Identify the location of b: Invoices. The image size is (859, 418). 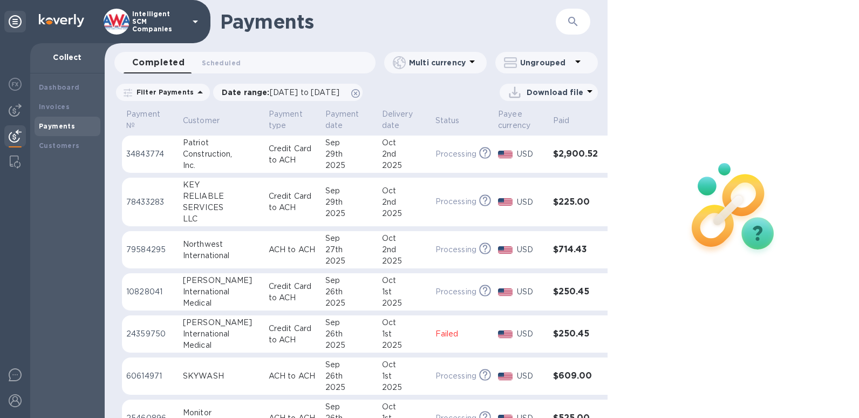
(54, 106).